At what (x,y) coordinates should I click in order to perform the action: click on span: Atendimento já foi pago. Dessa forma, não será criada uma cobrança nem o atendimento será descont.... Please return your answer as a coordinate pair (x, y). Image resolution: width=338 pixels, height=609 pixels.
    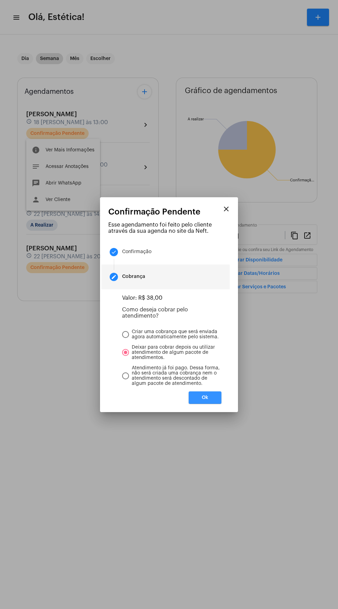
    Looking at the image, I should click on (175, 376).